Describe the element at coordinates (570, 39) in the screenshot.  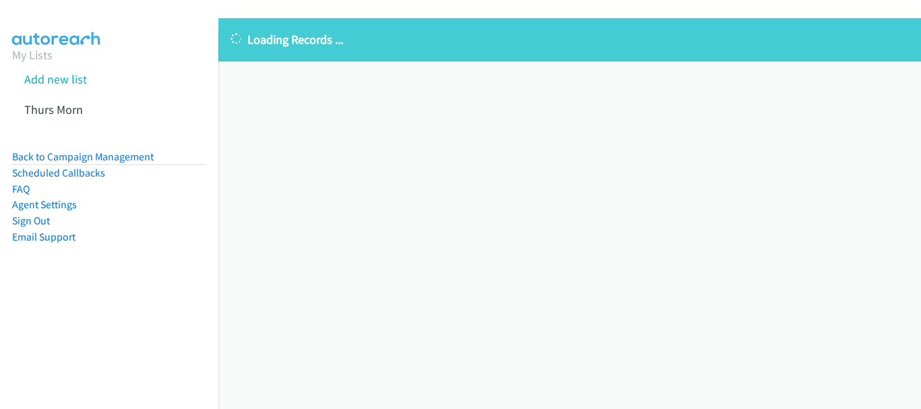
I see `p: Loading Records ...` at that location.